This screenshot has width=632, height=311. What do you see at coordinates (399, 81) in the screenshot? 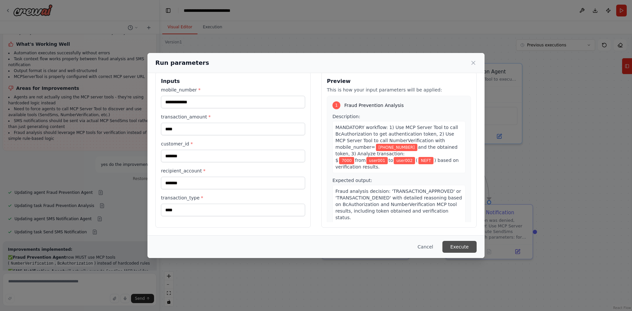
I see `h3: Preview` at bounding box center [399, 81].